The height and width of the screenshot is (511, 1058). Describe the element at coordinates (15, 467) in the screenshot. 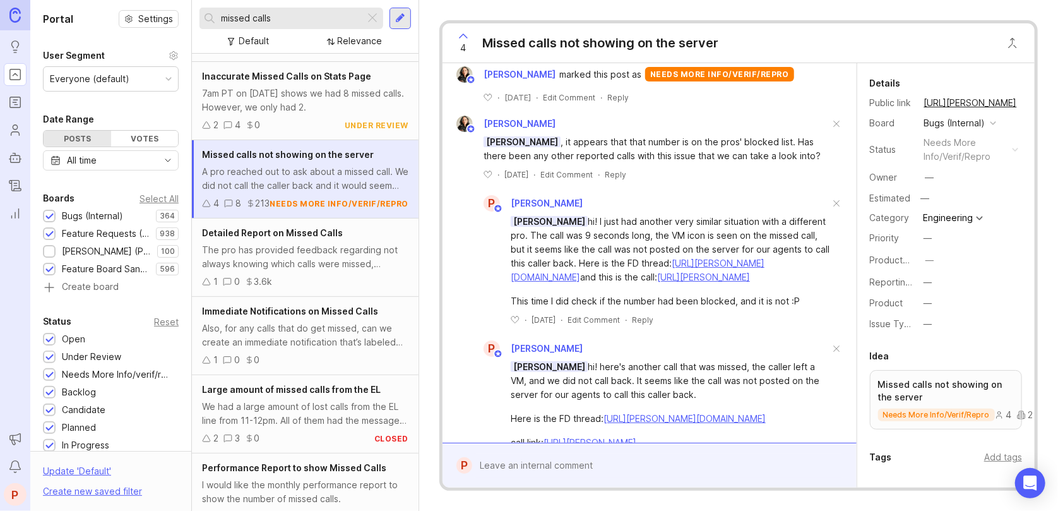

I see `button: Notifications` at that location.